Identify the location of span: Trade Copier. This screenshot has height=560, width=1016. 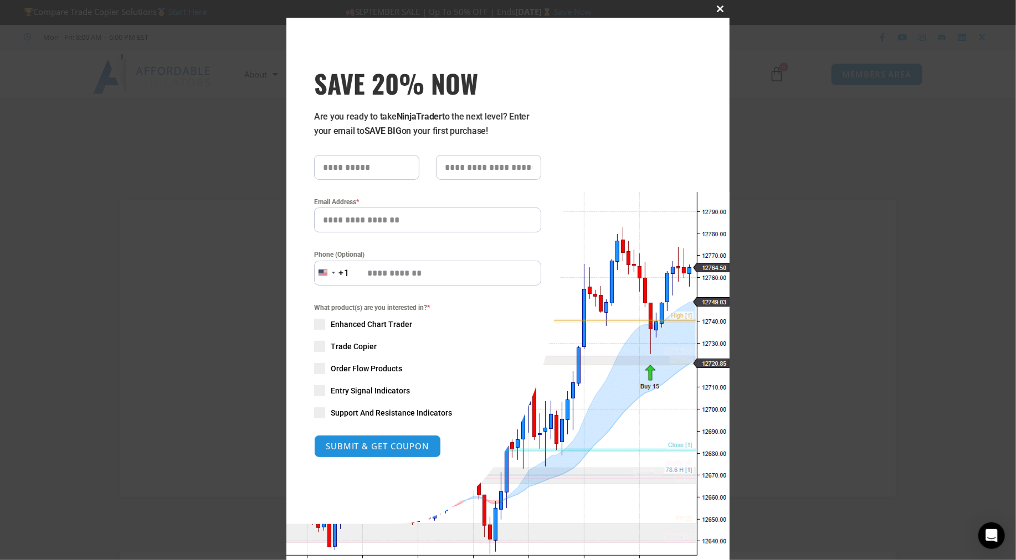
(353, 347).